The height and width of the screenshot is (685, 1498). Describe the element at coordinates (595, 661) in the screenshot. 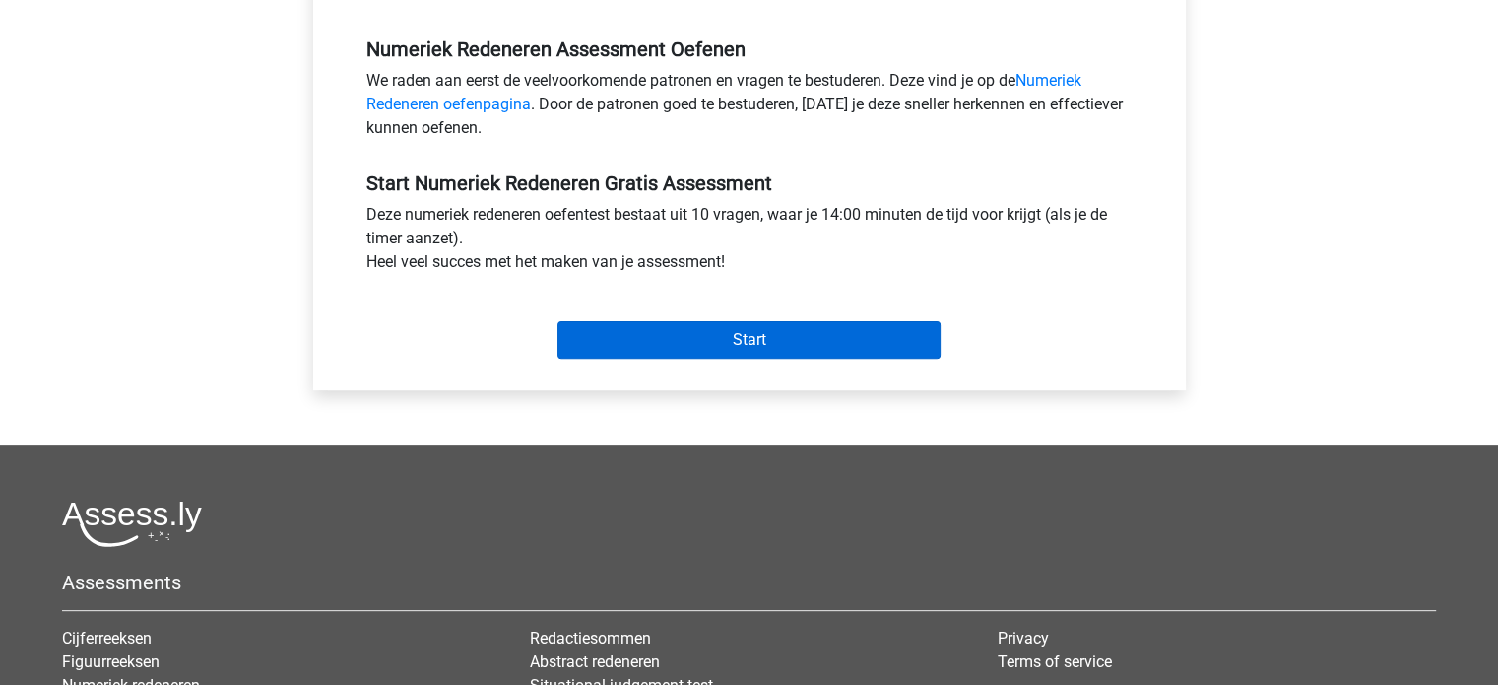

I see `a: Abstract redeneren` at that location.